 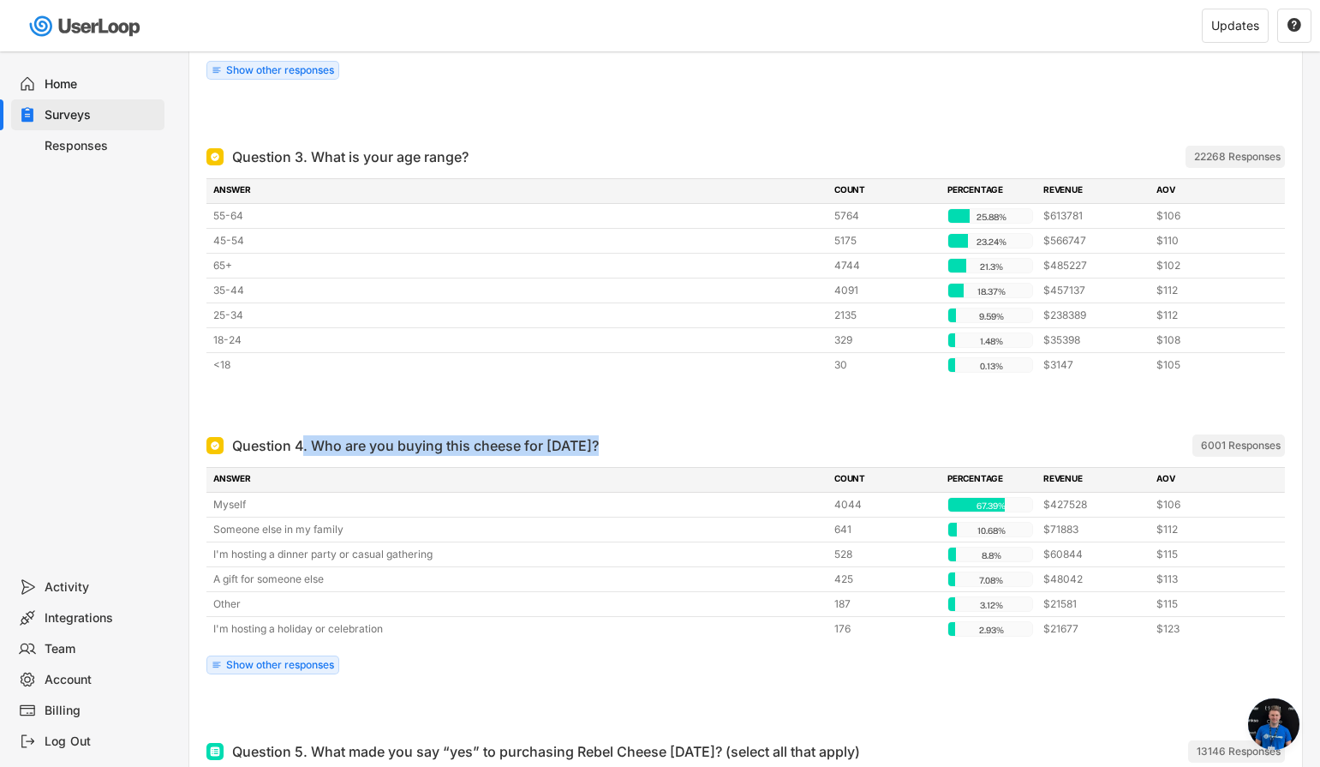 What do you see at coordinates (886, 604) in the screenshot?
I see `div: 187` at bounding box center [886, 604].